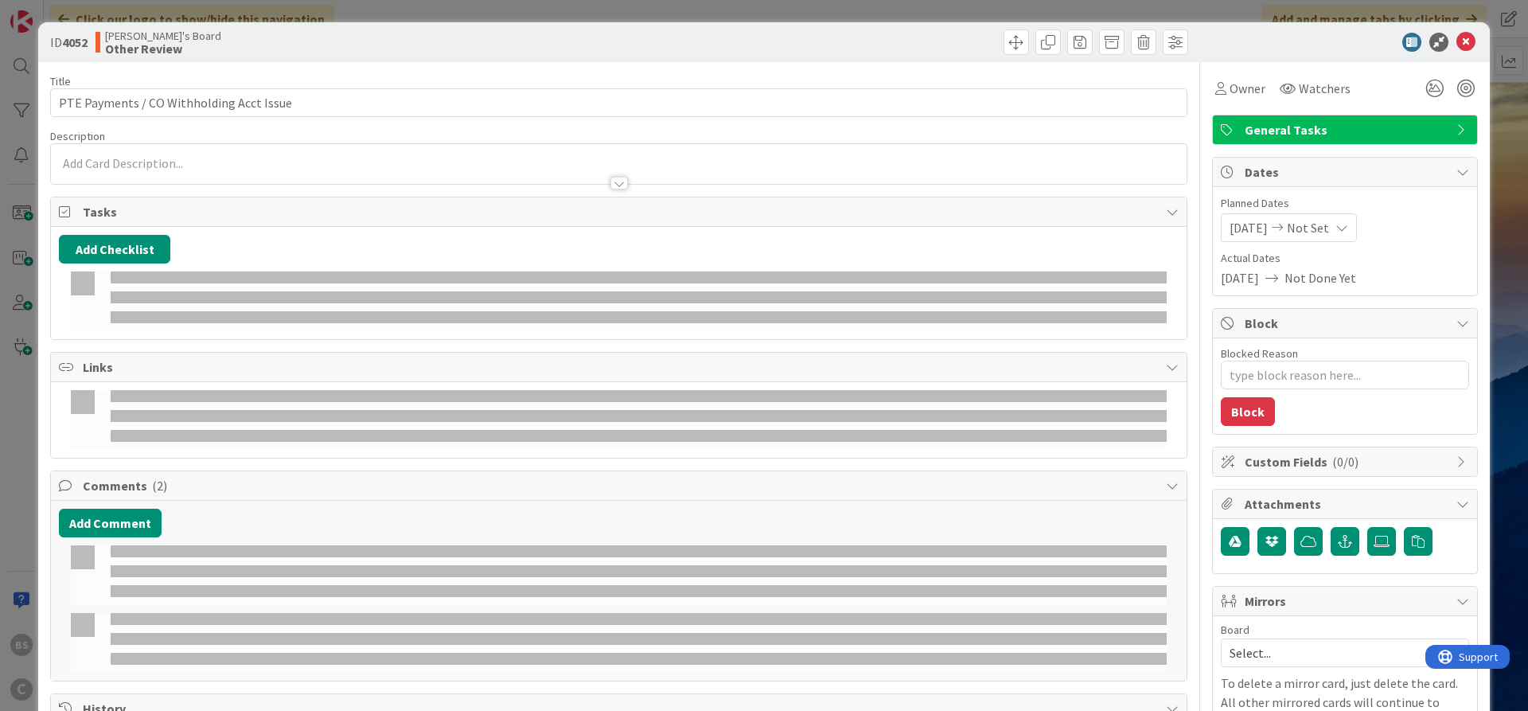 The width and height of the screenshot is (1528, 711). What do you see at coordinates (1320, 278) in the screenshot?
I see `span: Not Done Yet` at bounding box center [1320, 278].